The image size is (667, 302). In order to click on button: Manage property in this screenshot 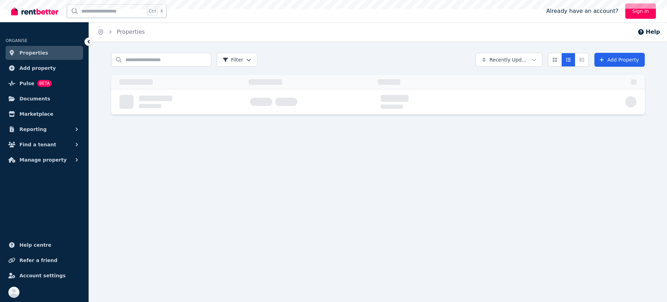, I will do `click(44, 160)`.